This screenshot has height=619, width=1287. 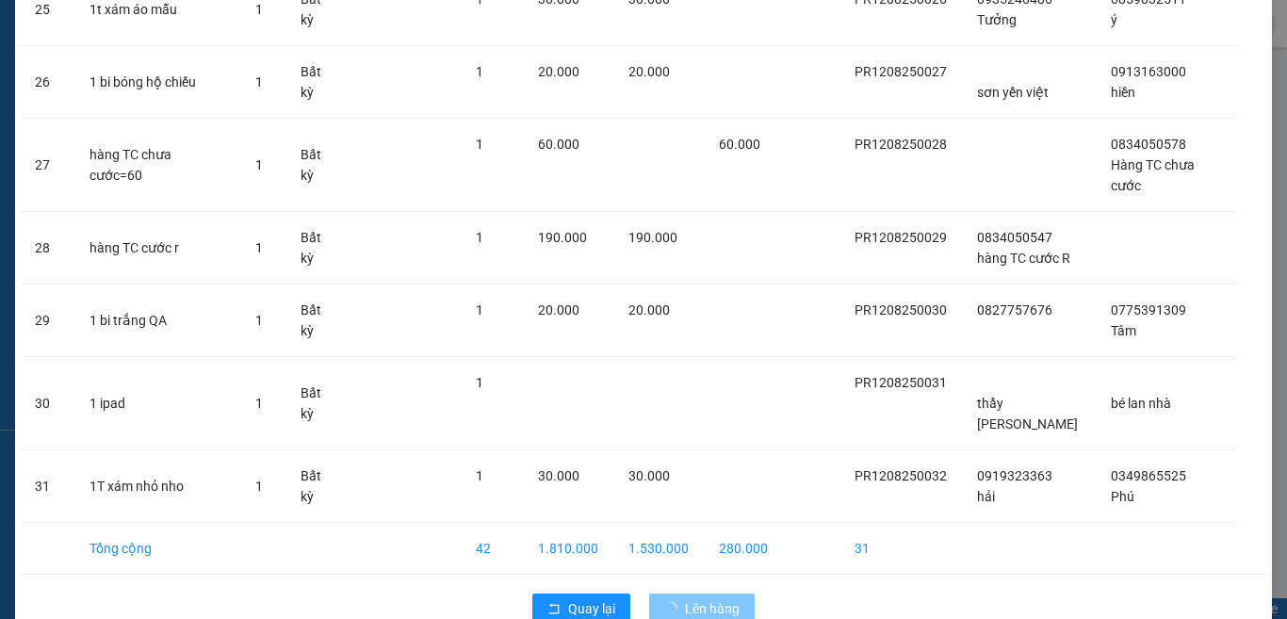 I want to click on span: PR1208250027, so click(x=901, y=72).